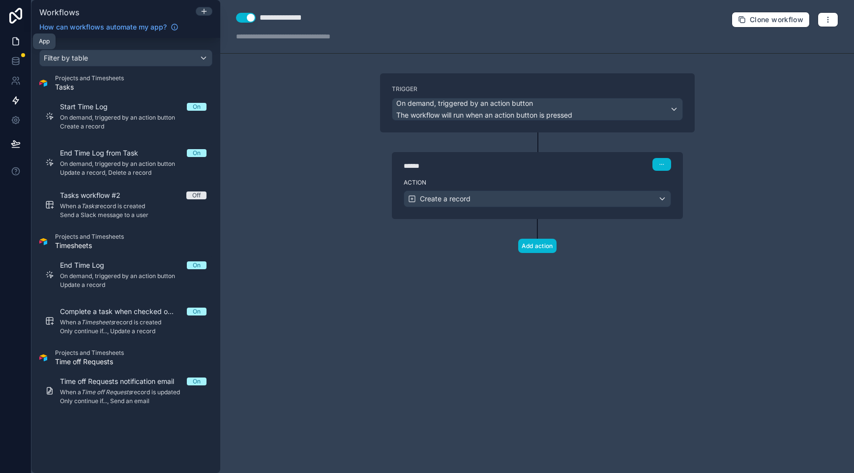 This screenshot has height=473, width=854. I want to click on span: Create a record, so click(445, 199).